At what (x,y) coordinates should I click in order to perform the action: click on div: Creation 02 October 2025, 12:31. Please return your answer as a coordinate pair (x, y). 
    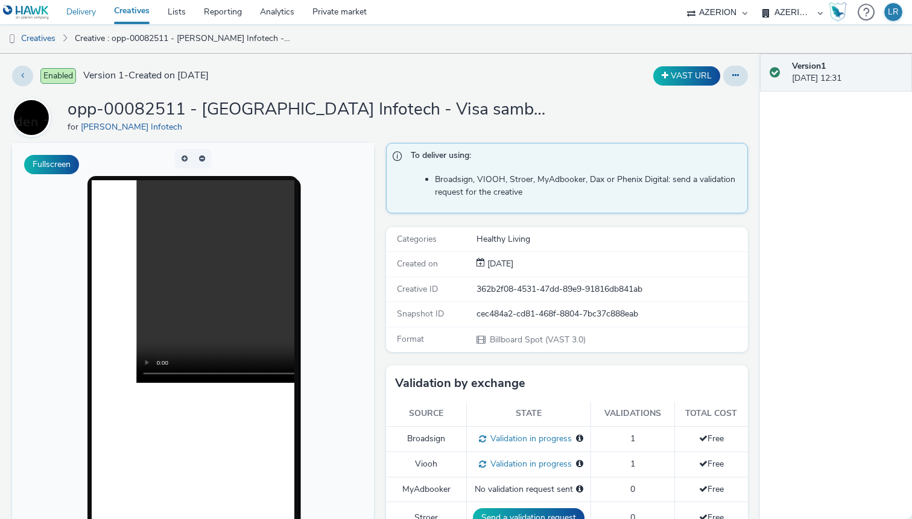
    Looking at the image, I should click on (499, 264).